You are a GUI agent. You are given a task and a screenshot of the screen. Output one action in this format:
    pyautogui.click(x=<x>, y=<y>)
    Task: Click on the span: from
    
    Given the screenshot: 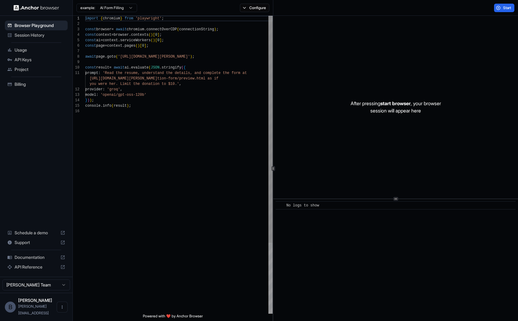 What is the action you would take?
    pyautogui.click(x=129, y=18)
    